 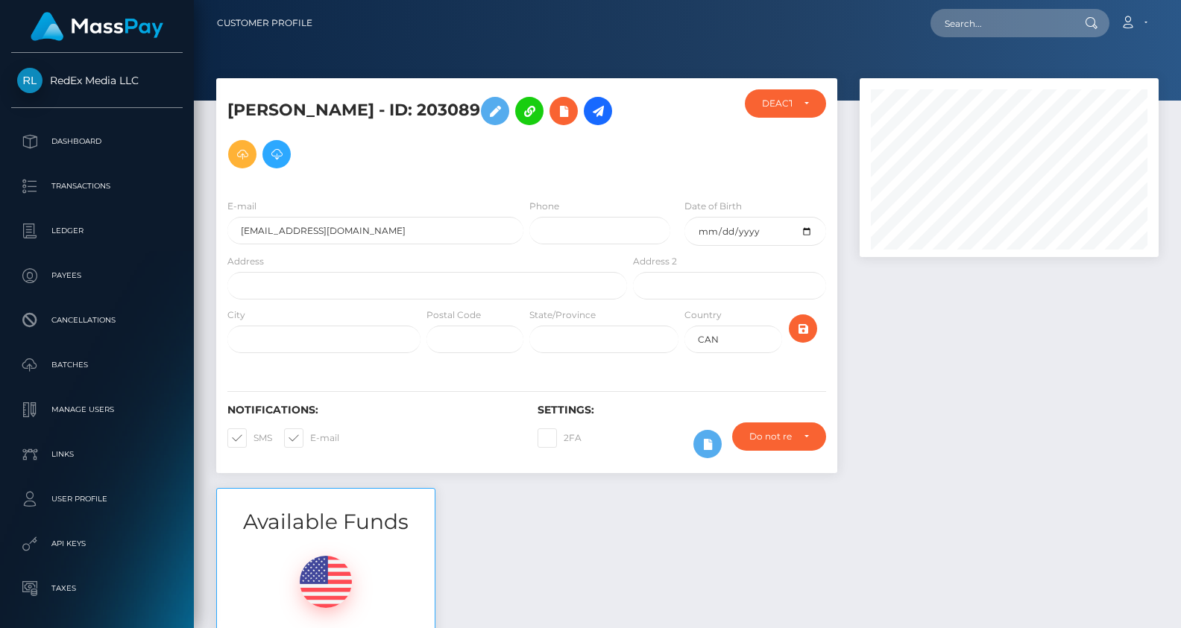 What do you see at coordinates (97, 186) in the screenshot?
I see `p: Transactions` at bounding box center [97, 186].